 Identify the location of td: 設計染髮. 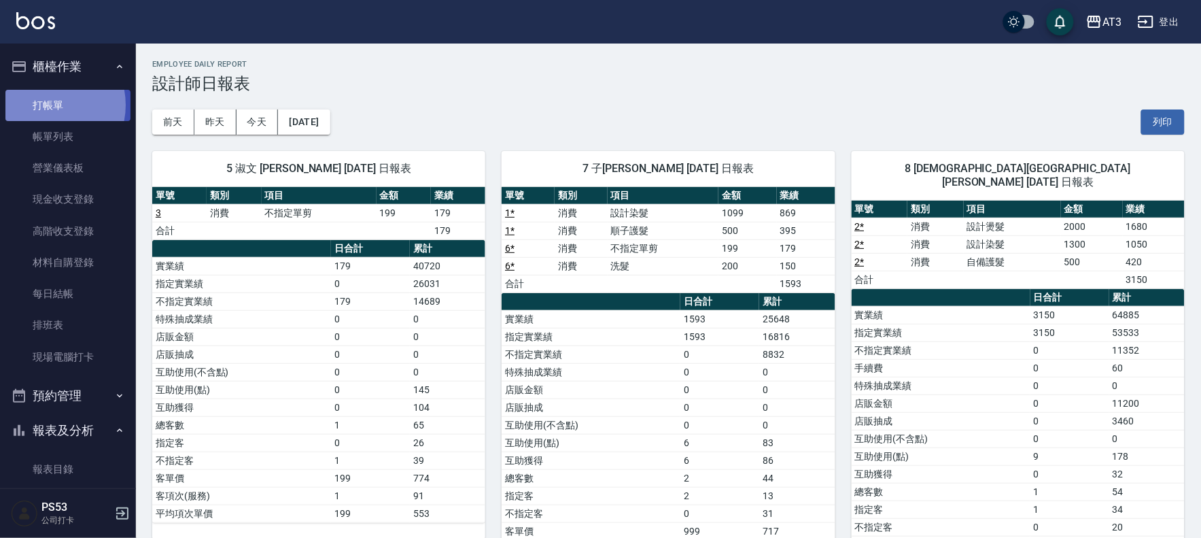
(1012, 244).